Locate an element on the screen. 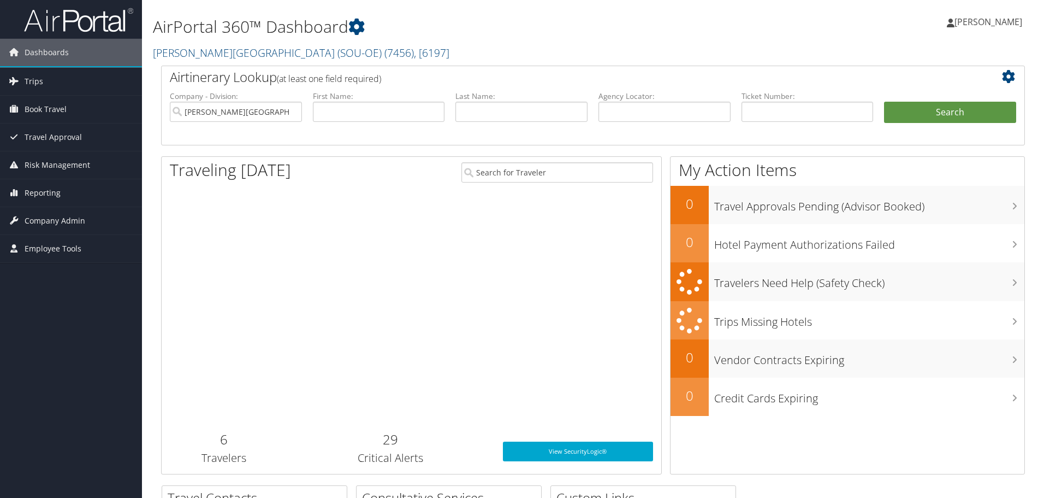  h3: Travelers is located at coordinates (224, 458).